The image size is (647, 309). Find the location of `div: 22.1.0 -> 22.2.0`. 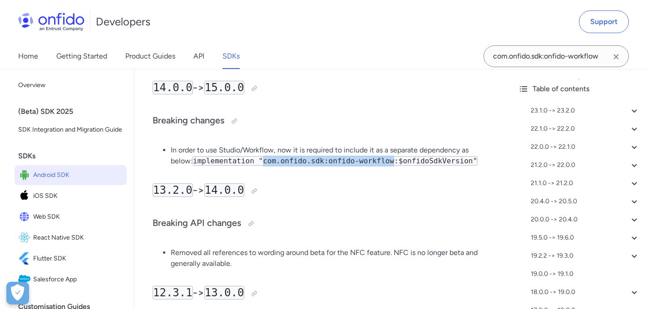

div: 22.1.0 -> 22.2.0 is located at coordinates (585, 129).